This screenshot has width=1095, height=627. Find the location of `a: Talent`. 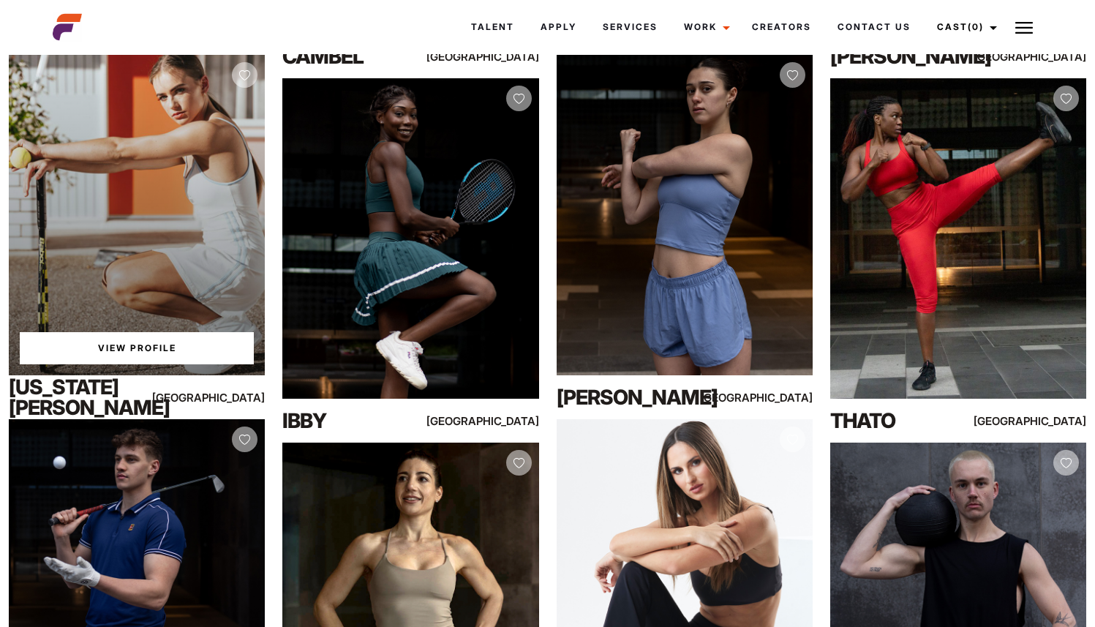

a: Talent is located at coordinates (492, 27).